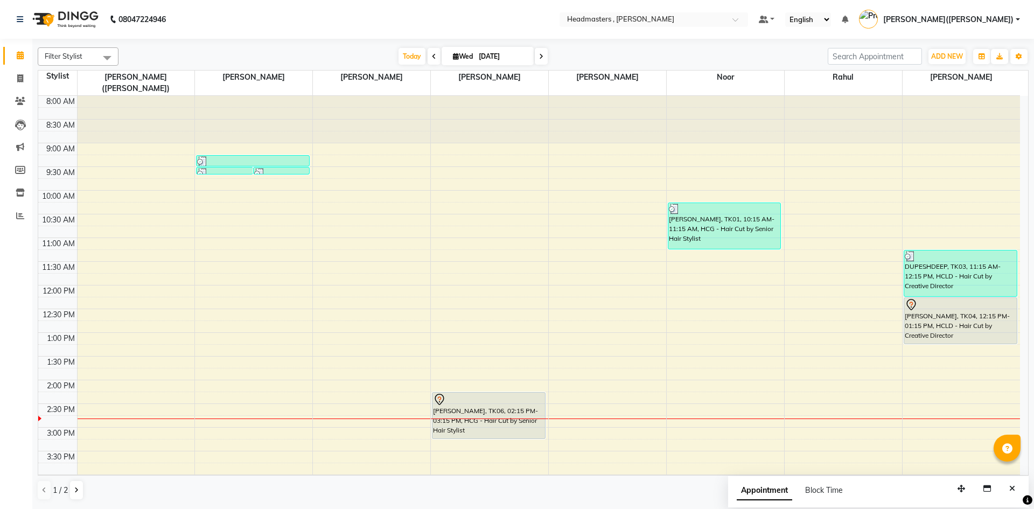 The height and width of the screenshot is (509, 1034). I want to click on div: Stylist, so click(58, 76).